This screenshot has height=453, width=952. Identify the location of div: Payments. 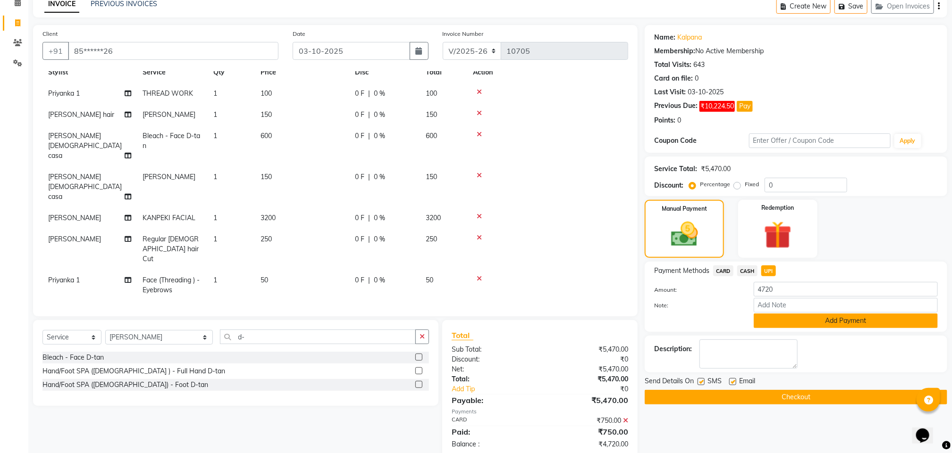
(540, 412).